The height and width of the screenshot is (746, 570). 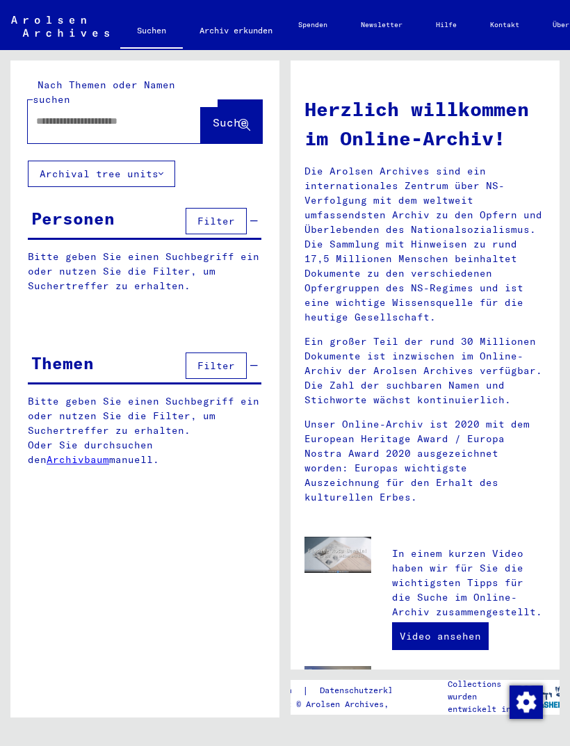 What do you see at coordinates (60, 26) in the screenshot?
I see `img: Arolsen_neg.svg` at bounding box center [60, 26].